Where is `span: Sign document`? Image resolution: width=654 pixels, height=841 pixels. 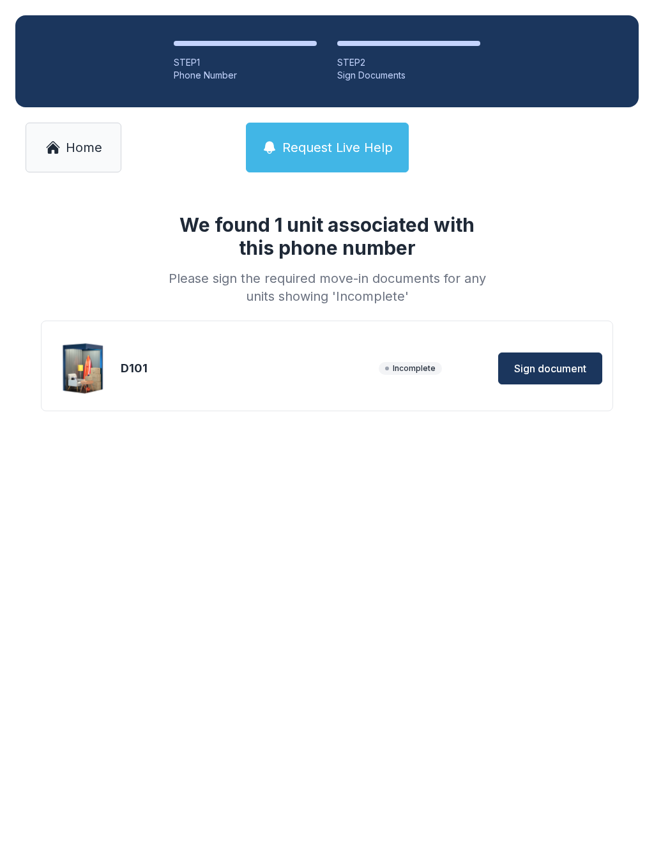
span: Sign document is located at coordinates (550, 369).